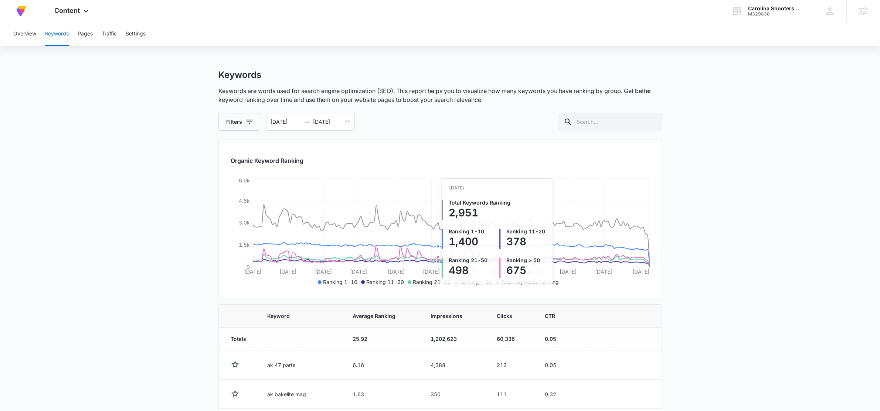 This screenshot has width=880, height=411. Describe the element at coordinates (328, 122) in the screenshot. I see `input: End date` at that location.